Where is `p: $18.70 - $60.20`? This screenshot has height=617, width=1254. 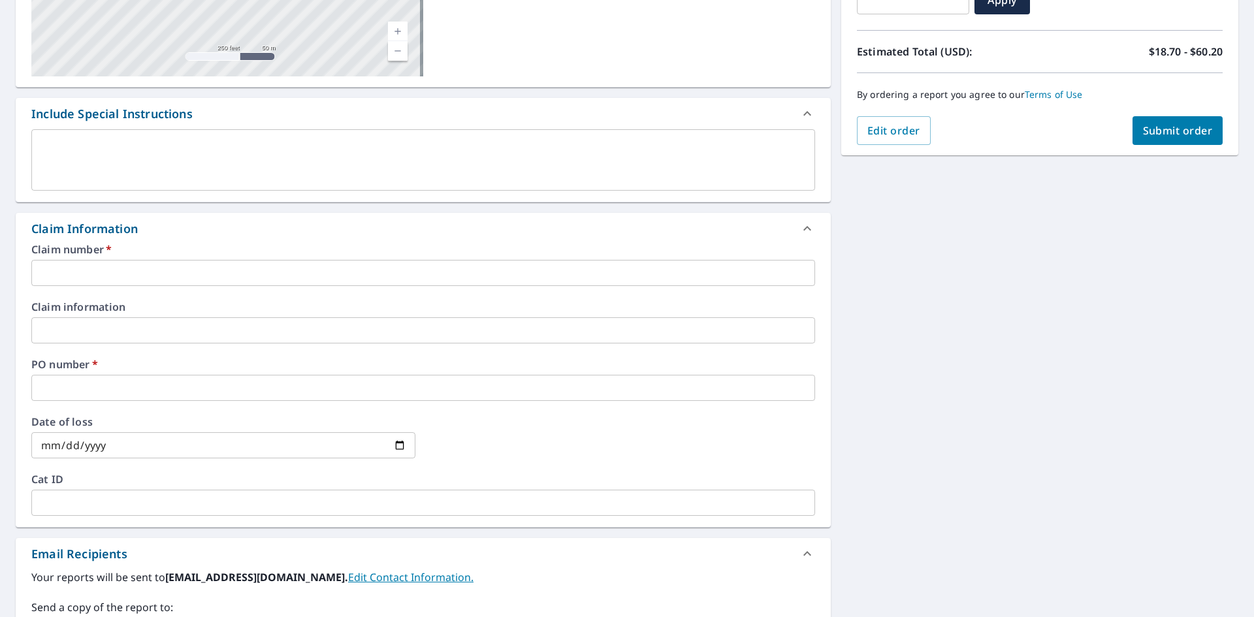
p: $18.70 - $60.20 is located at coordinates (1186, 52).